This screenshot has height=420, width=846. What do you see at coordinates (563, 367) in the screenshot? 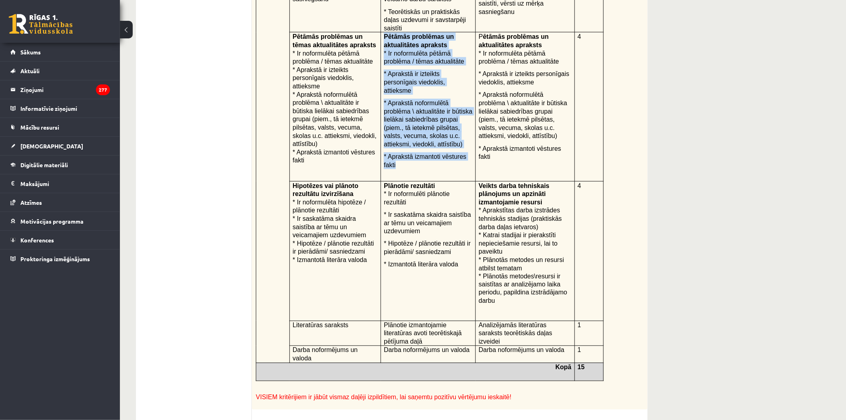
I see `span: Kopā` at bounding box center [563, 367].